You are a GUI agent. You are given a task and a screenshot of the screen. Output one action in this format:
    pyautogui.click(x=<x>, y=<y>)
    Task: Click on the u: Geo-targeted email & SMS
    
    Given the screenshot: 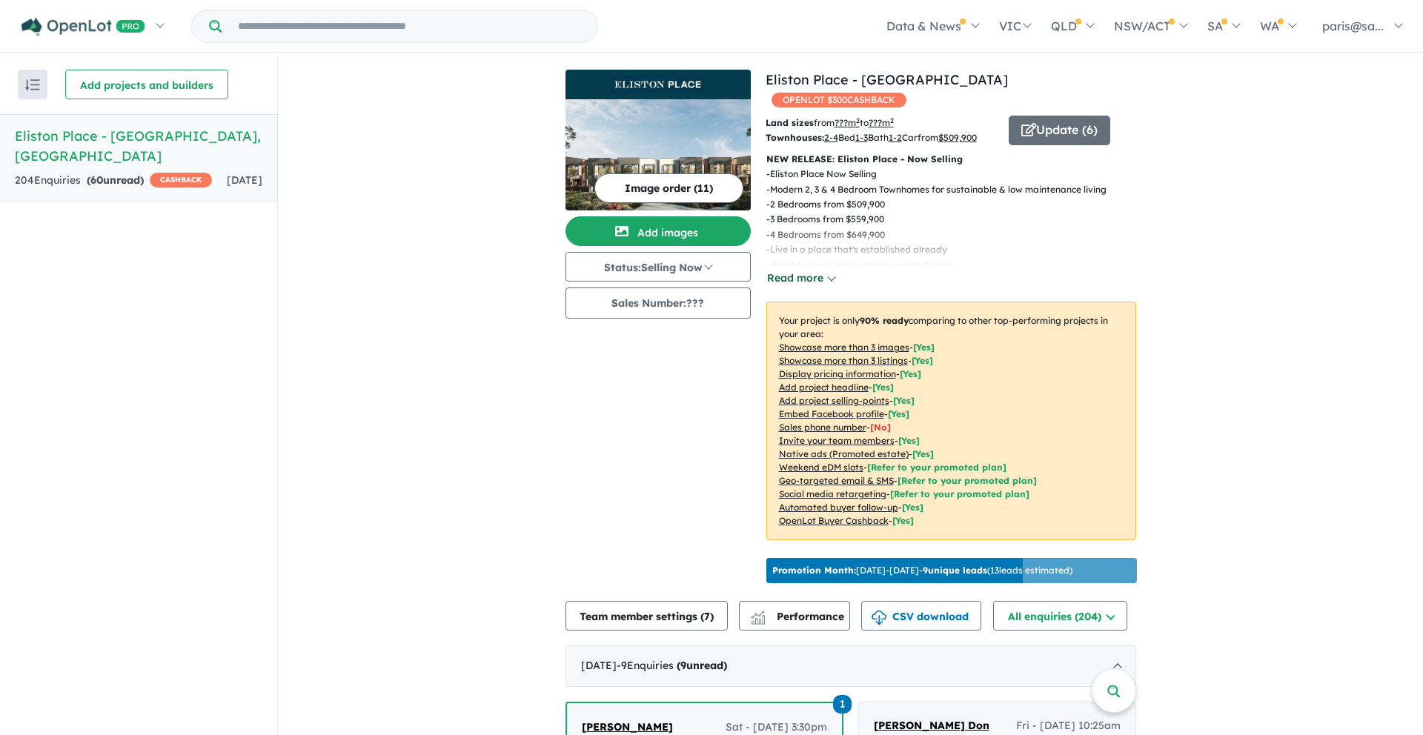 What is the action you would take?
    pyautogui.click(x=836, y=480)
    